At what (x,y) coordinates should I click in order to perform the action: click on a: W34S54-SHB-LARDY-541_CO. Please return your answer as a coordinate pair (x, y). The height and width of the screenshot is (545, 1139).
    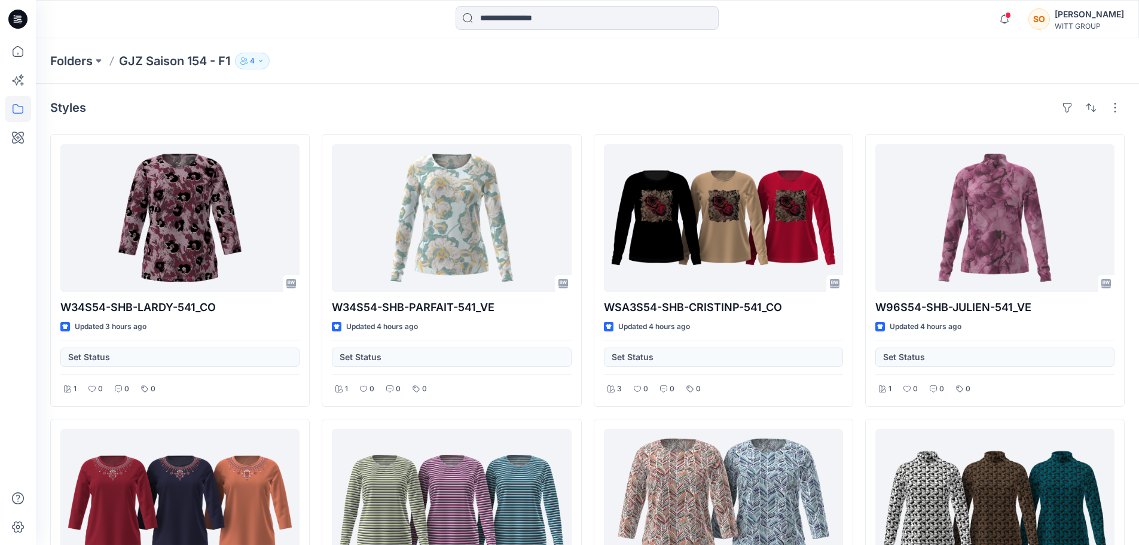
    Looking at the image, I should click on (180, 218).